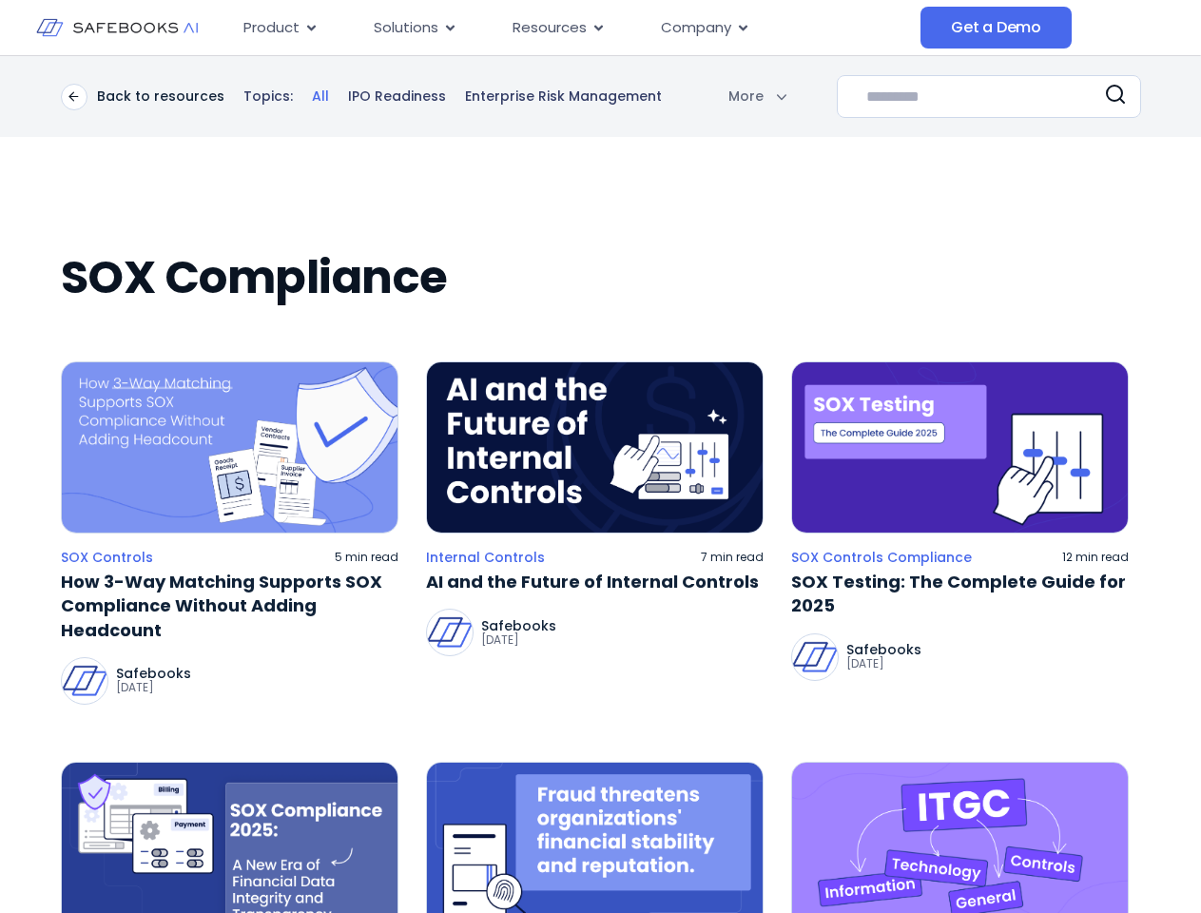  Describe the element at coordinates (732, 557) in the screenshot. I see `p: 7 min read` at that location.